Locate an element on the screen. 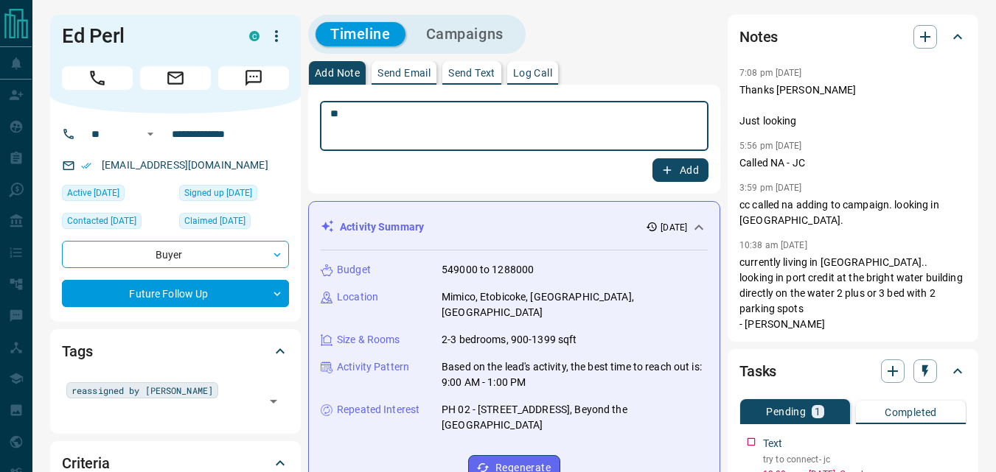  p: Add Note is located at coordinates (337, 73).